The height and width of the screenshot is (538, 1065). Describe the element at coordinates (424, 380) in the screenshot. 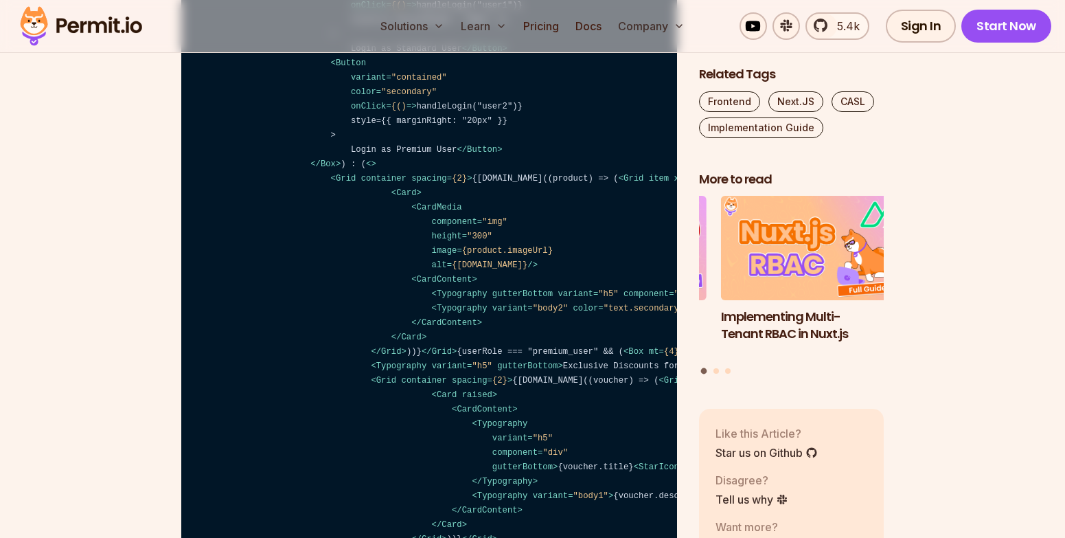

I see `span: container` at that location.